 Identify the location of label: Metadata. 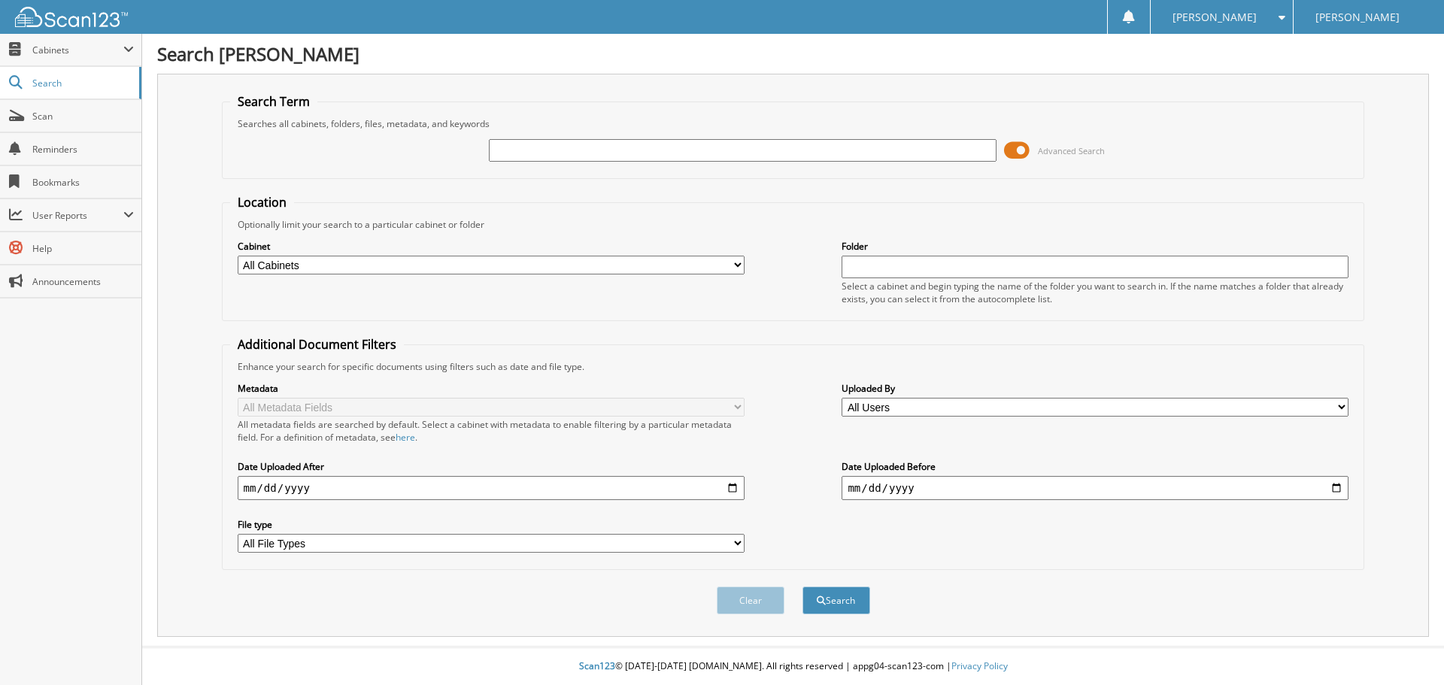
(491, 388).